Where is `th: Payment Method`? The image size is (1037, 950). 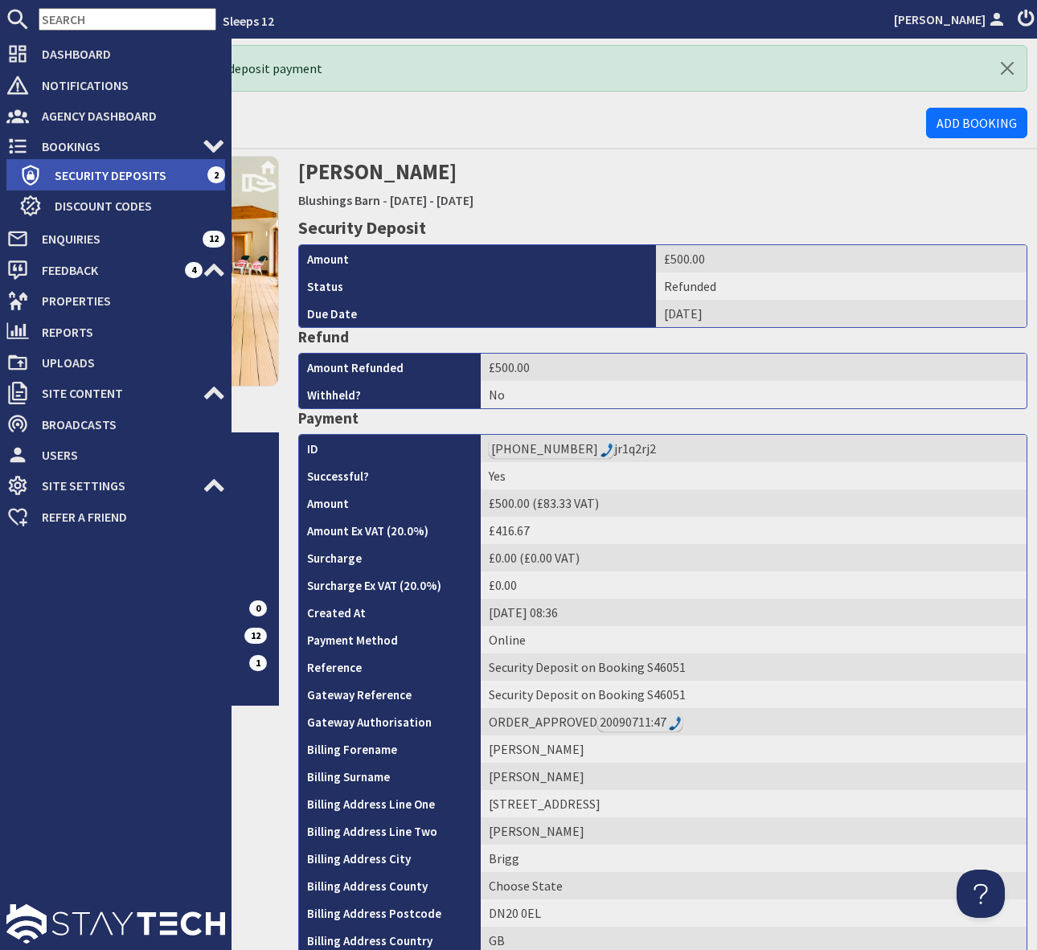 th: Payment Method is located at coordinates (390, 640).